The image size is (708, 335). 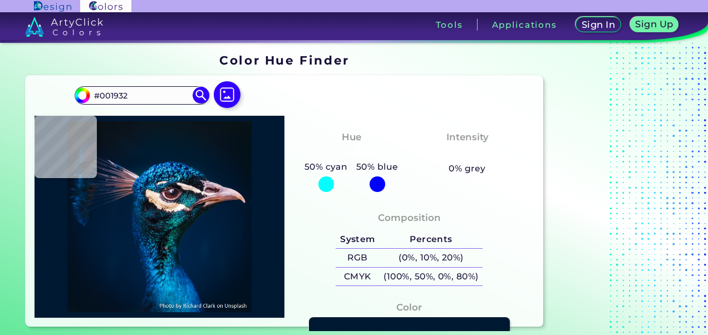 I want to click on h5: RGB, so click(x=357, y=258).